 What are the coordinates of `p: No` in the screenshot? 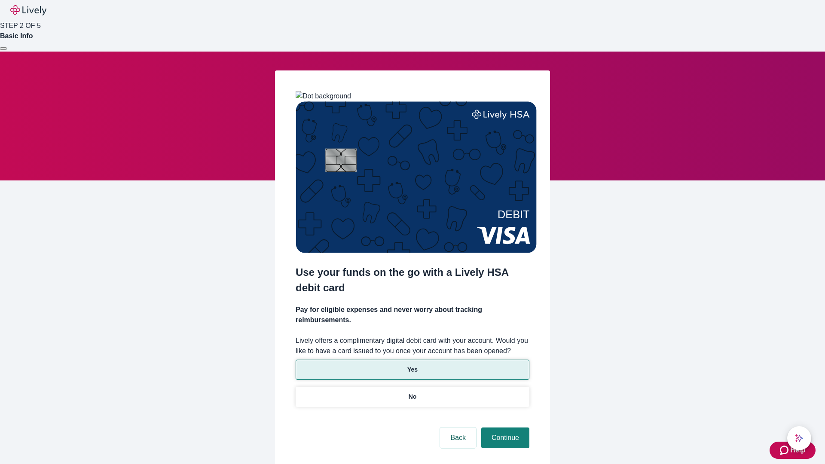 It's located at (413, 397).